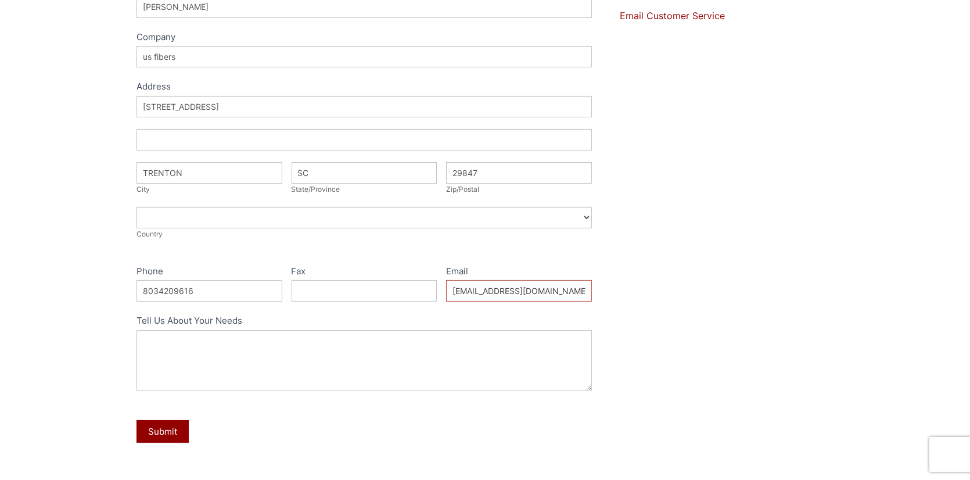 The image size is (970, 480). I want to click on div: State/Province, so click(364, 189).